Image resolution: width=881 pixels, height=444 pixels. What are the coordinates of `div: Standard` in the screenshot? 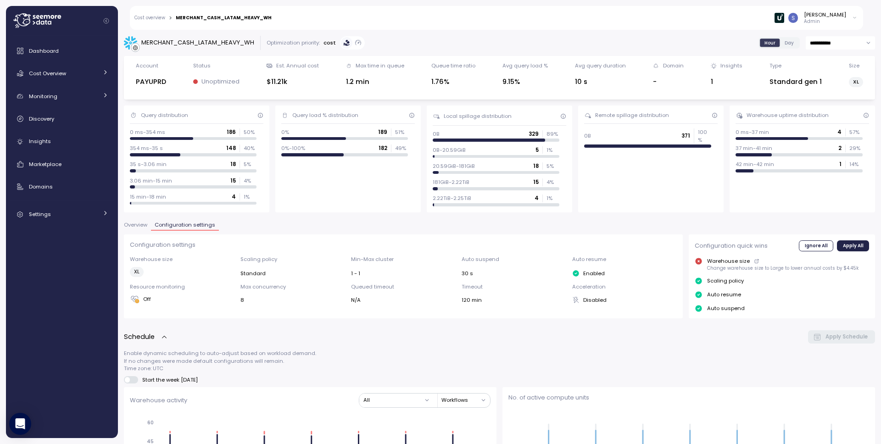 It's located at (293, 274).